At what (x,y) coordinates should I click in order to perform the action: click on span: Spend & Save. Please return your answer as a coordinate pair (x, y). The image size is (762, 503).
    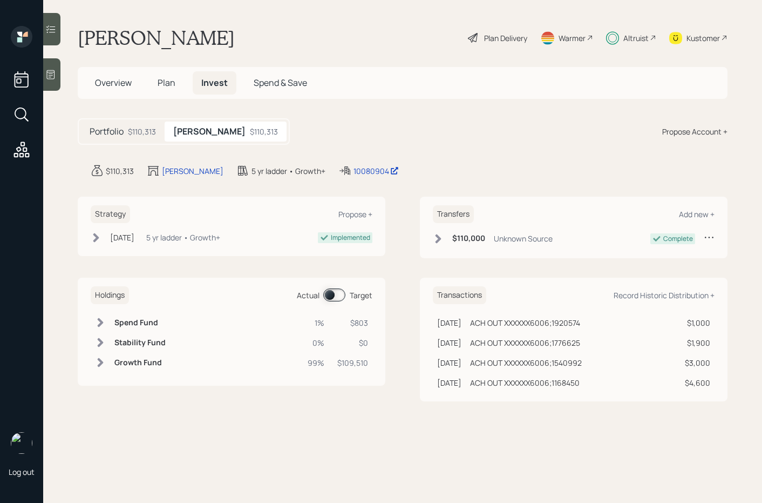
    Looking at the image, I should click on (280, 83).